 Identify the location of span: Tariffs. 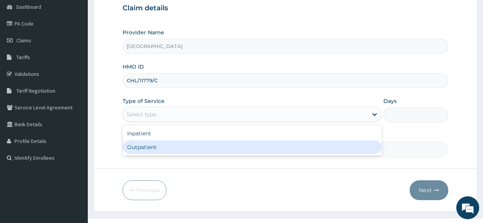
(23, 57).